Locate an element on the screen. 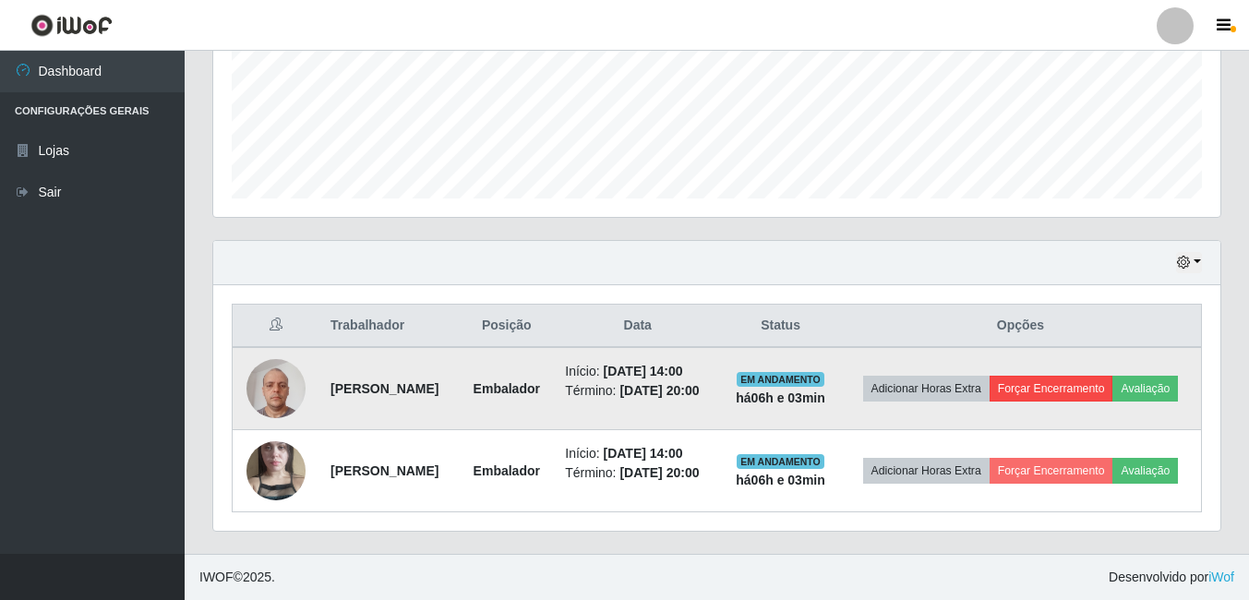 The height and width of the screenshot is (600, 1249). th: Data is located at coordinates (637, 326).